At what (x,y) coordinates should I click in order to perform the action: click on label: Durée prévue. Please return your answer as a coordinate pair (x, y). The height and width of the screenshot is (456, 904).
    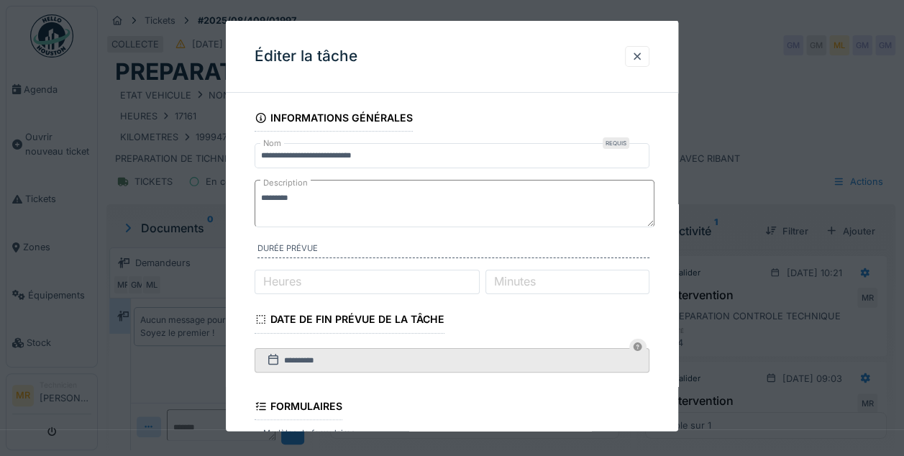
    Looking at the image, I should click on (453, 250).